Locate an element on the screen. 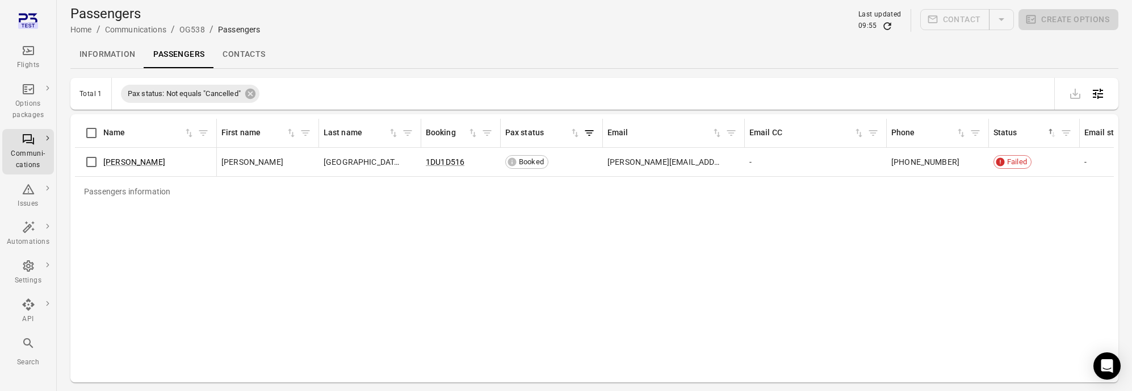  div: 09:55 is located at coordinates (867, 26).